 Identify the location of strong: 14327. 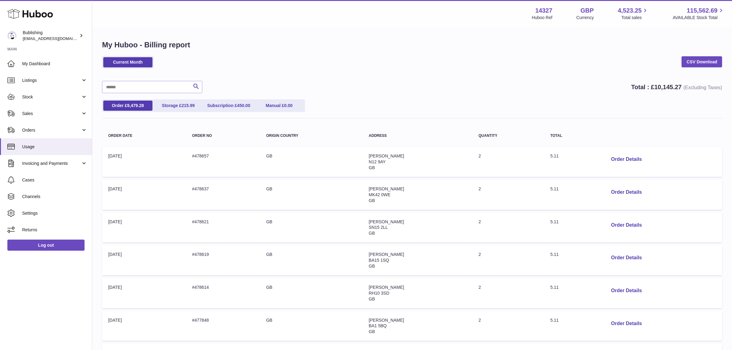
(544, 10).